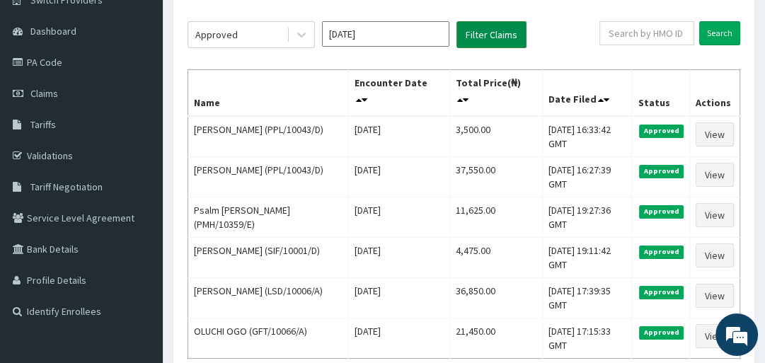  Describe the element at coordinates (386, 34) in the screenshot. I see `input: Select Month and Year` at that location.